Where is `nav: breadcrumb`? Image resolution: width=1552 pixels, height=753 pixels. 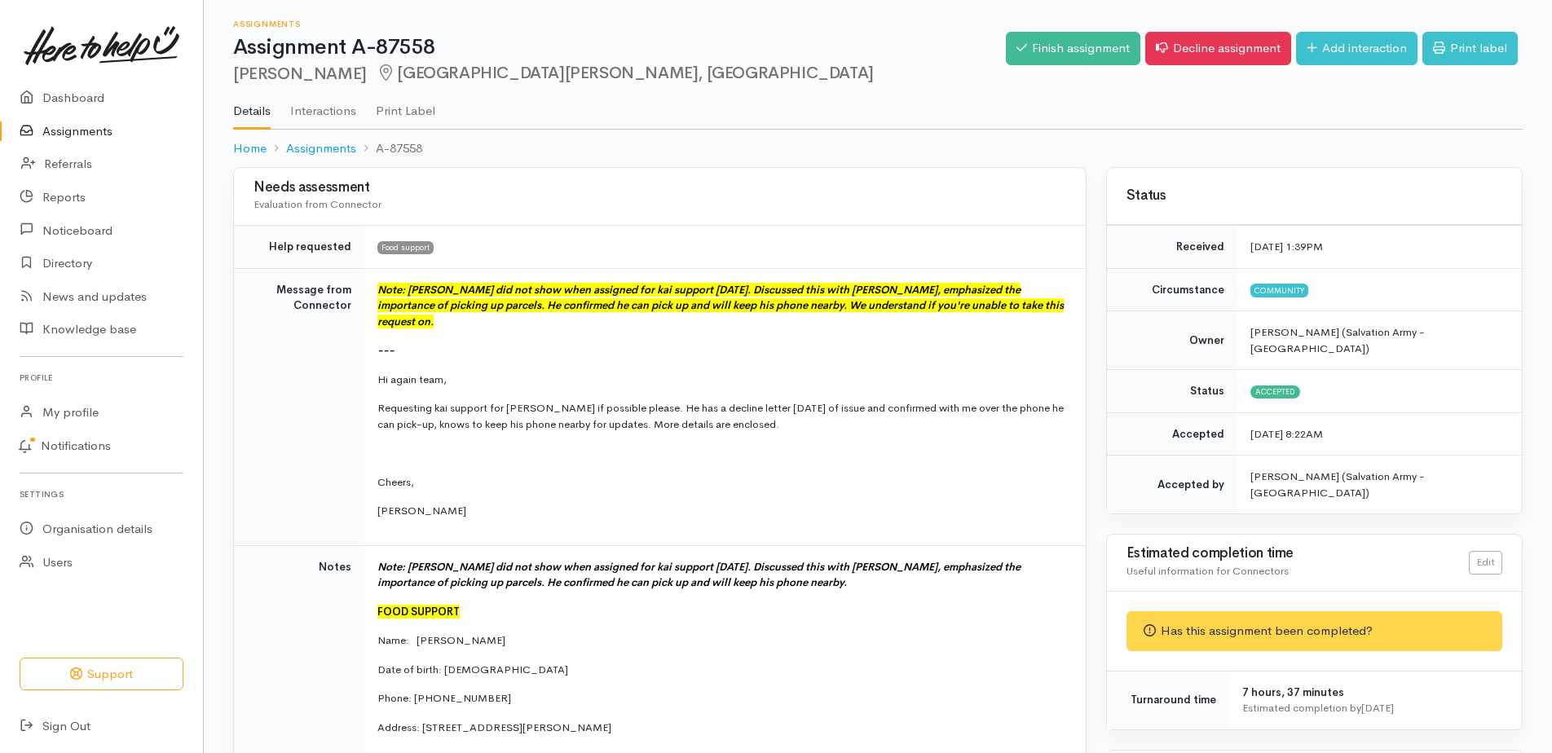 nav: breadcrumb is located at coordinates (878, 148).